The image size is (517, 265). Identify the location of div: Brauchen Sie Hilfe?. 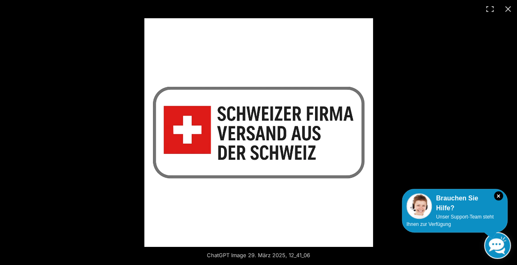
(455, 203).